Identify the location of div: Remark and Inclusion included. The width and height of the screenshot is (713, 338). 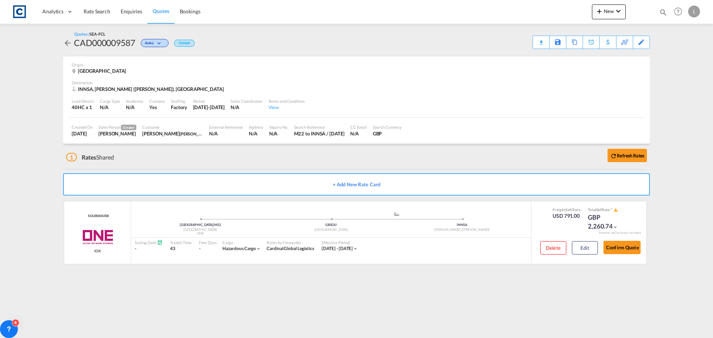
(620, 233).